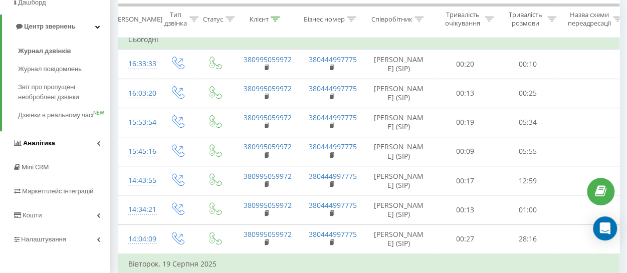  Describe the element at coordinates (64, 115) in the screenshot. I see `a: Дзвінки в реальному часіNEW` at that location.